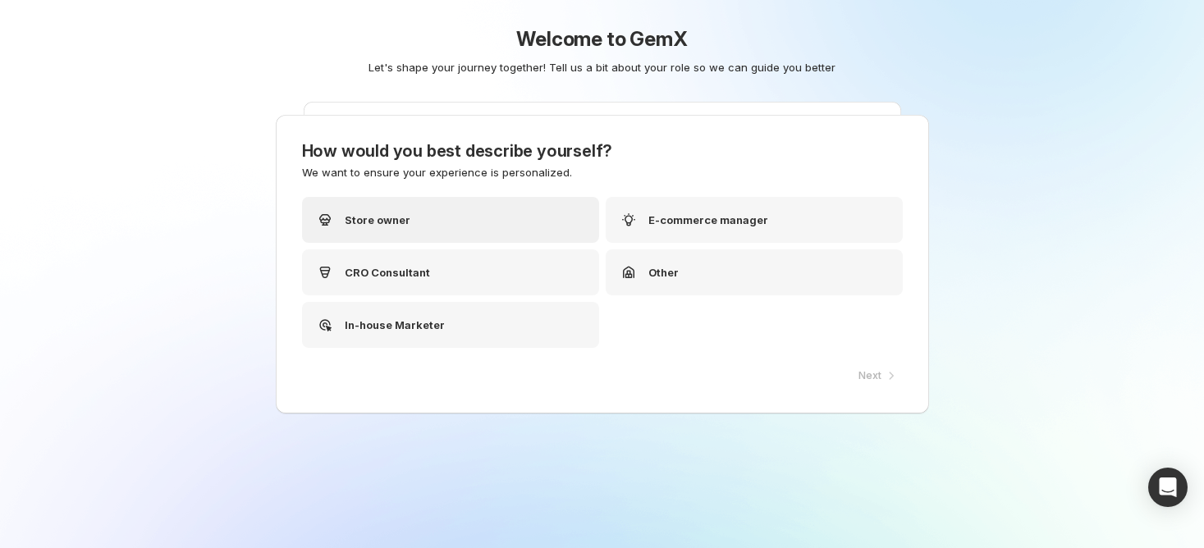  I want to click on p: E-commerce manager, so click(708, 220).